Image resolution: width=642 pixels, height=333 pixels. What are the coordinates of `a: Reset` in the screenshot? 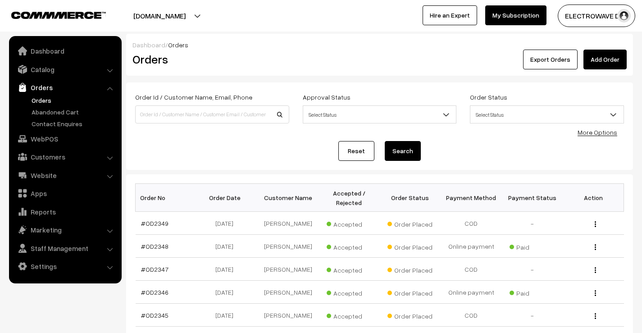 It's located at (357, 151).